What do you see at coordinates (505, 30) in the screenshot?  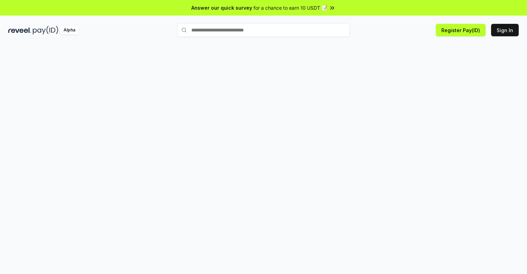 I see `button: Sign In` at bounding box center [505, 30].